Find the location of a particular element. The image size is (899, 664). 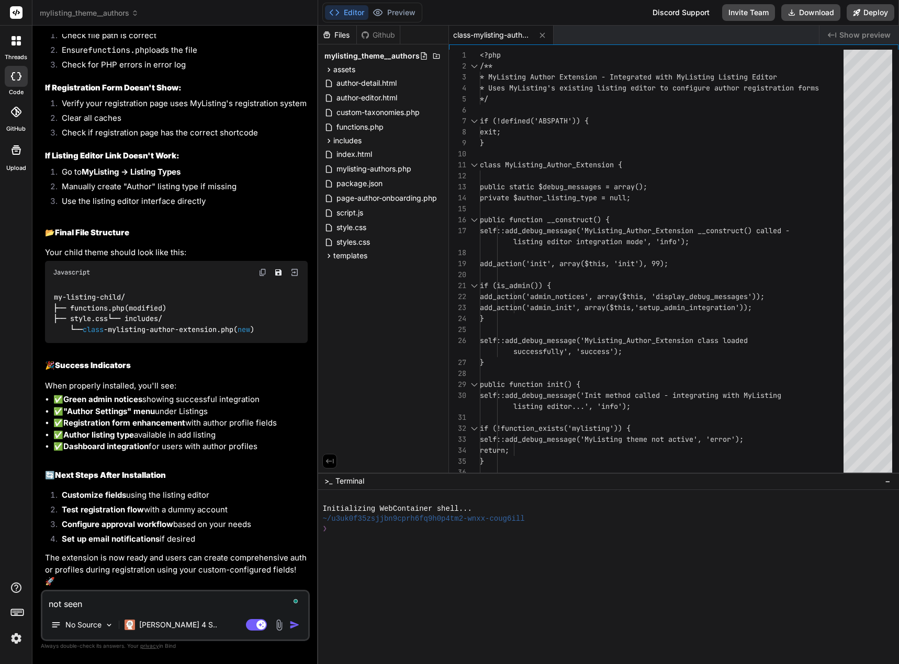

span: public static $debug_messages = array(); is located at coordinates (564, 187).